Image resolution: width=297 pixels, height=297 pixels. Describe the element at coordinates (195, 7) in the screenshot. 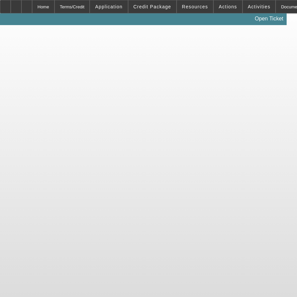

I see `button: Resources` at that location.